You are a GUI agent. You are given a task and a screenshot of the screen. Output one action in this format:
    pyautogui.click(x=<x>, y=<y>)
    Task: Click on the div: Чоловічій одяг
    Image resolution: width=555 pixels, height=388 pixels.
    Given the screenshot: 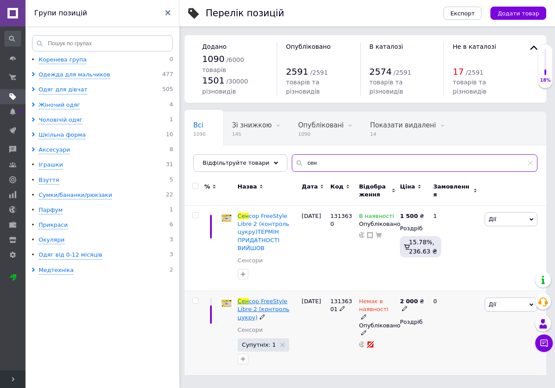 What is the action you would take?
    pyautogui.click(x=61, y=120)
    